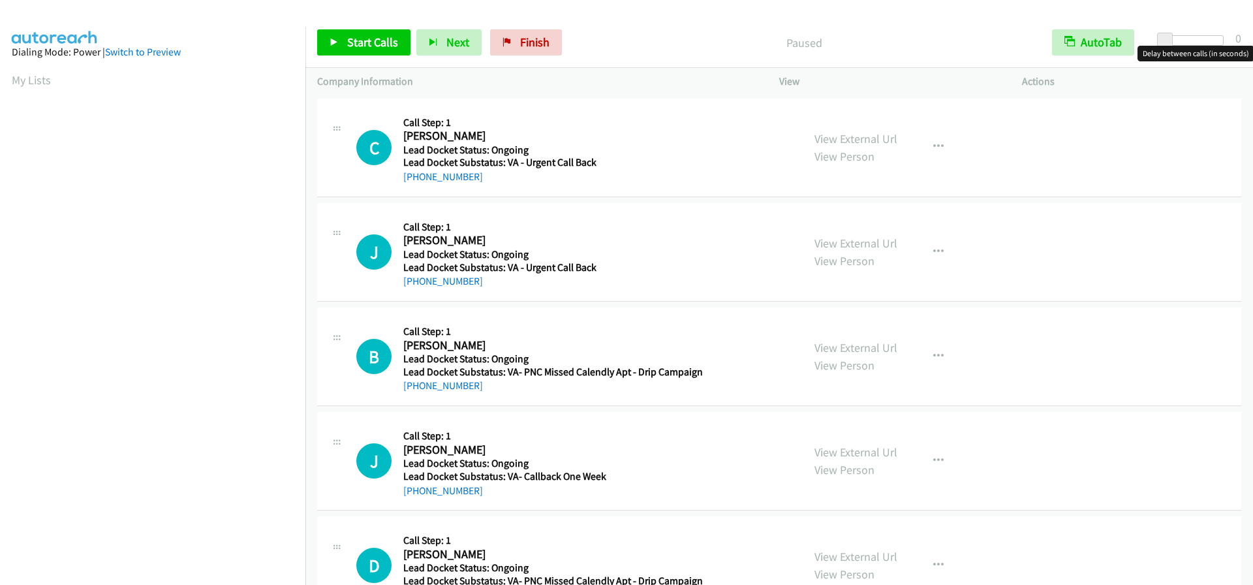 This screenshot has width=1253, height=585. What do you see at coordinates (889, 82) in the screenshot?
I see `p: View` at bounding box center [889, 82].